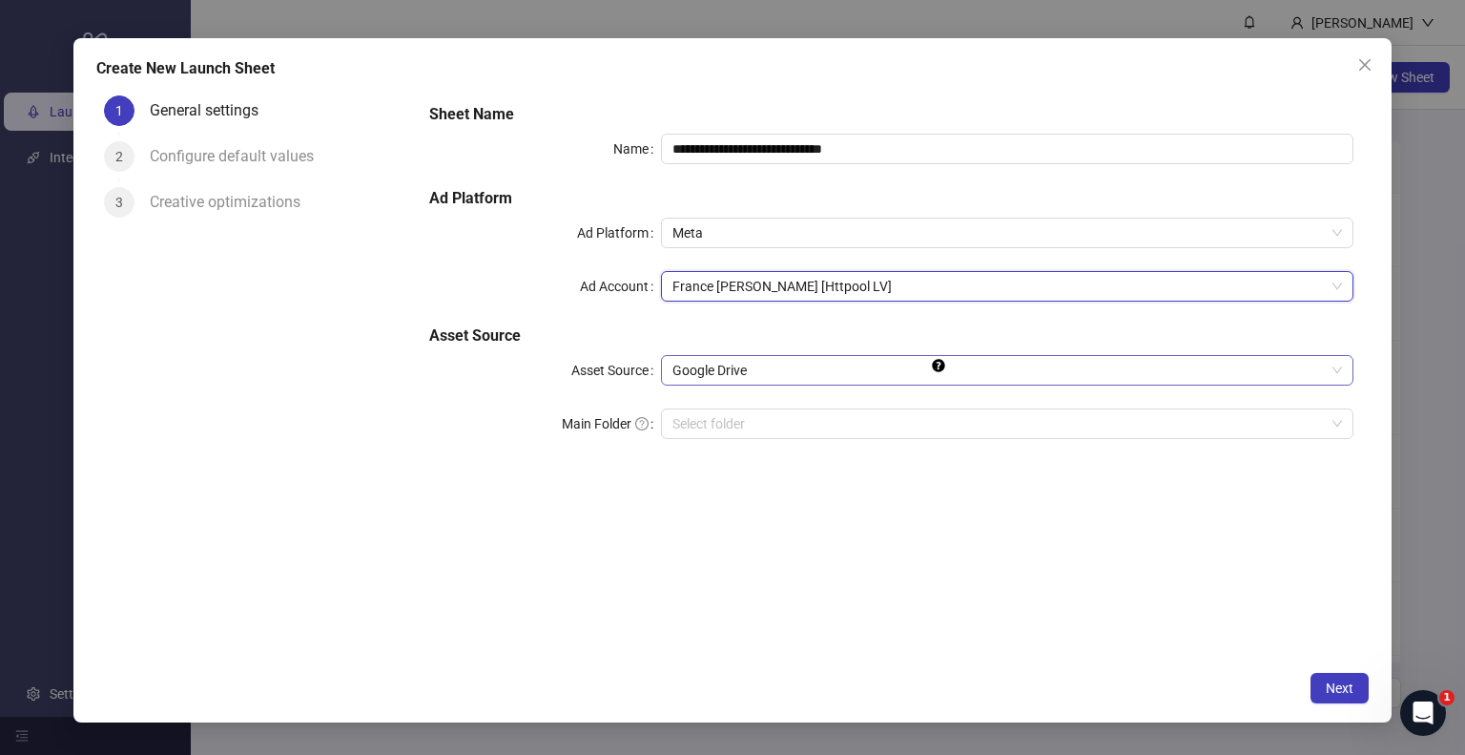 The height and width of the screenshot is (755, 1465). Describe the element at coordinates (939, 365) in the screenshot. I see `div: Tooltip anchor` at that location.